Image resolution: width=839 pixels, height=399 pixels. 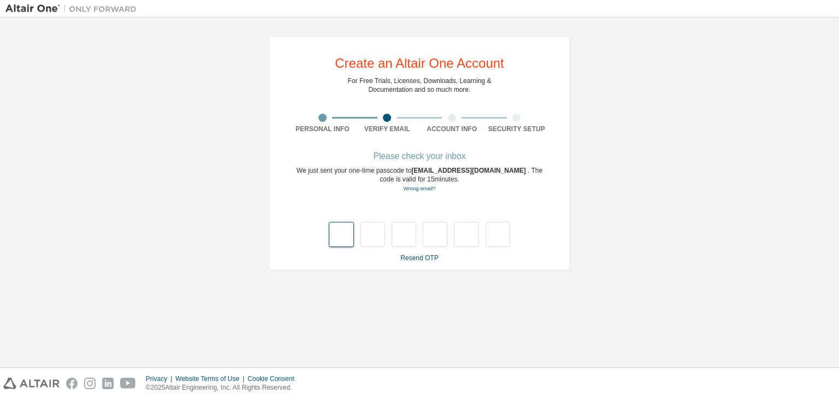 I want to click on p: © 2025 Altair Engineering, Inc. All Rights Reserved., so click(x=223, y=387).